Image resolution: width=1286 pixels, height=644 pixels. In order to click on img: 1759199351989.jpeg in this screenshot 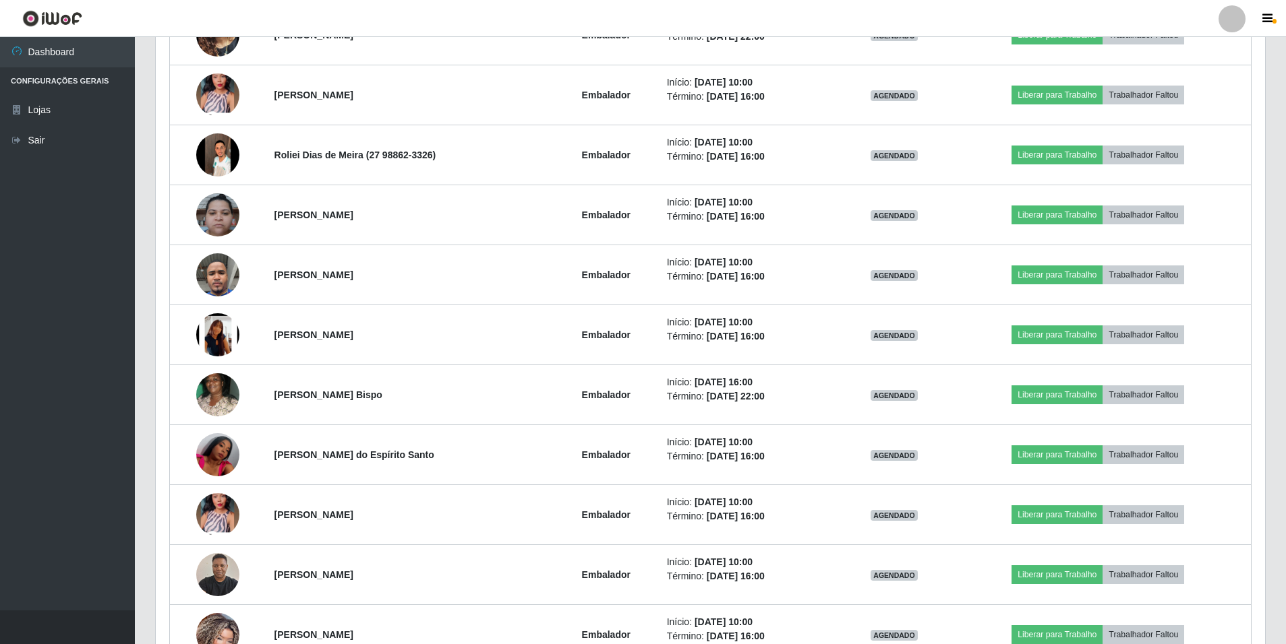, I will do `click(218, 274)`.